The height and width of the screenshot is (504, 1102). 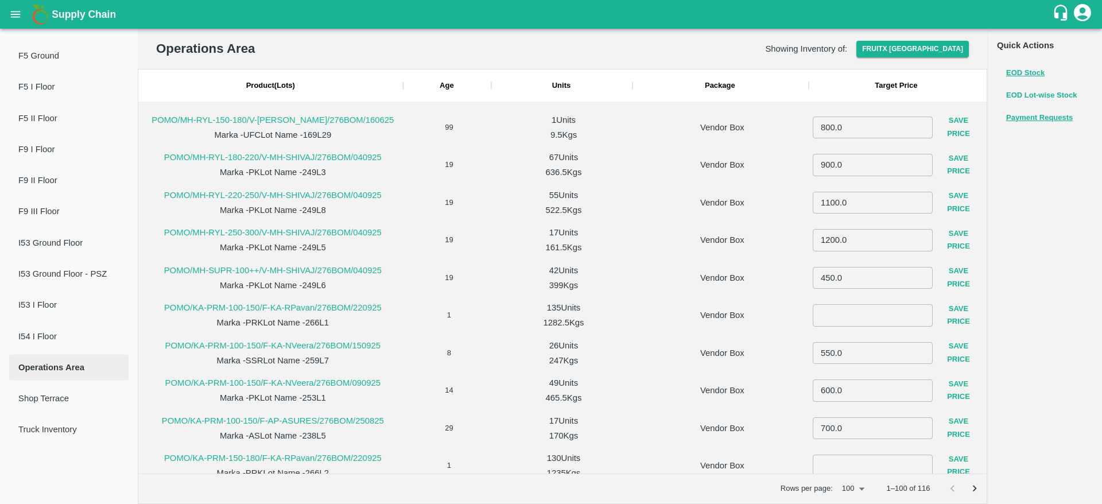 What do you see at coordinates (564, 172) in the screenshot?
I see `div: 636.5 Kgs` at bounding box center [564, 172].